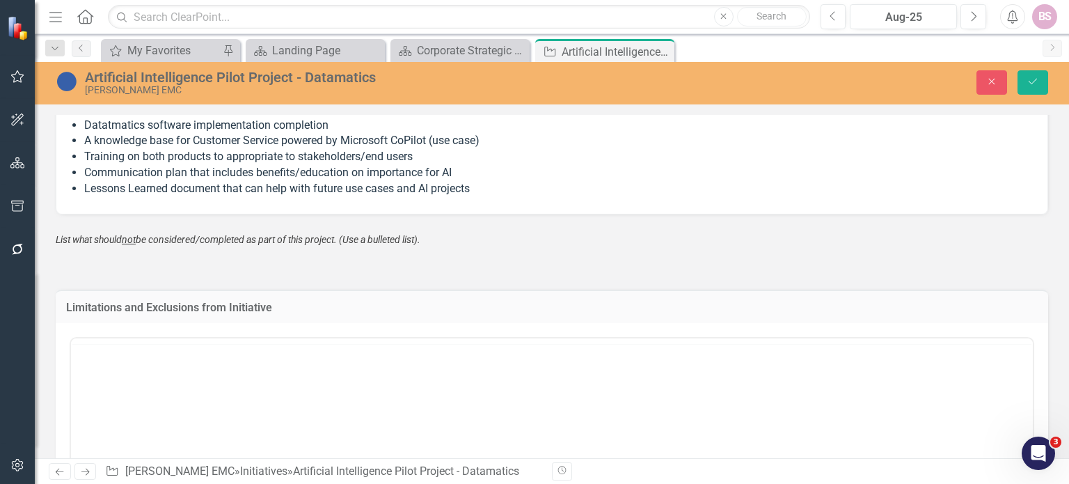  Describe the element at coordinates (771, 16) in the screenshot. I see `span: Search` at that location.